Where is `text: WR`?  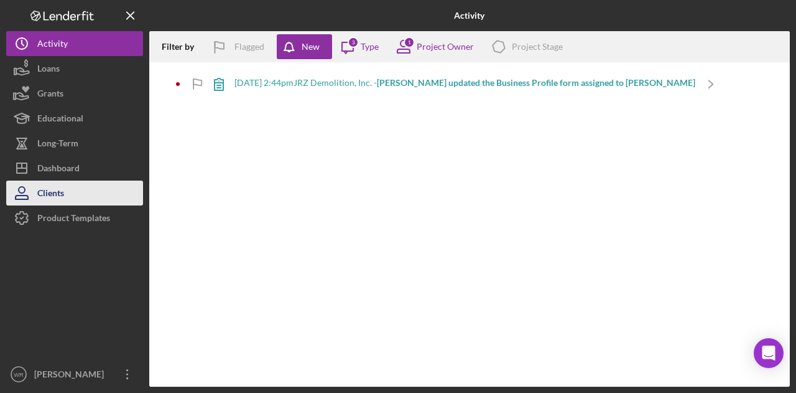 text: WR is located at coordinates (19, 374).